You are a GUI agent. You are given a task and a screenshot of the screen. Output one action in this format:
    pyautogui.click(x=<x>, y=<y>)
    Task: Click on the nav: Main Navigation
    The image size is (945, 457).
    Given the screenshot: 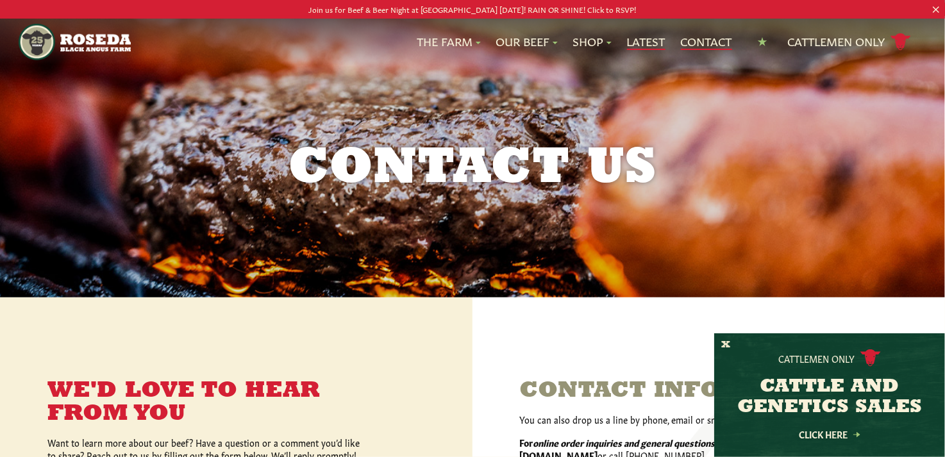 What is the action you would take?
    pyautogui.click(x=472, y=42)
    